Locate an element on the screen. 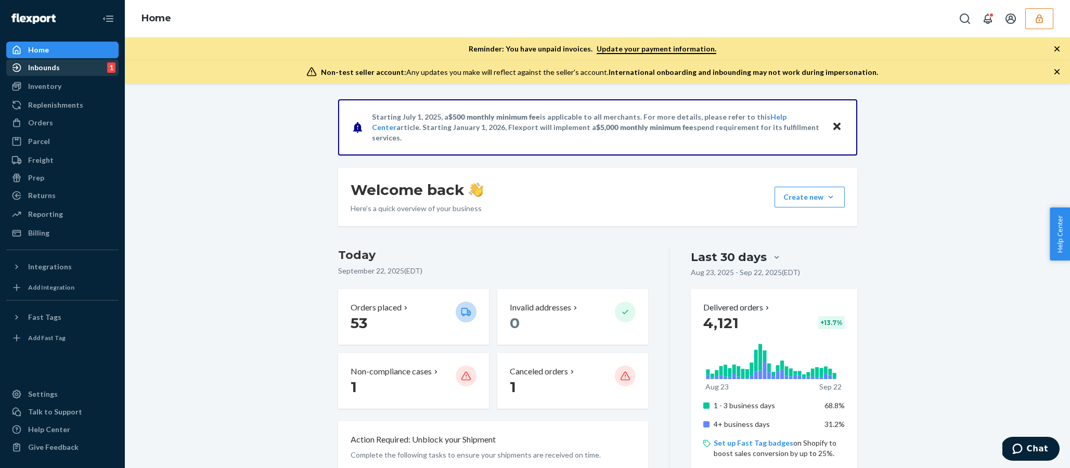  span: 53 is located at coordinates (359, 323).